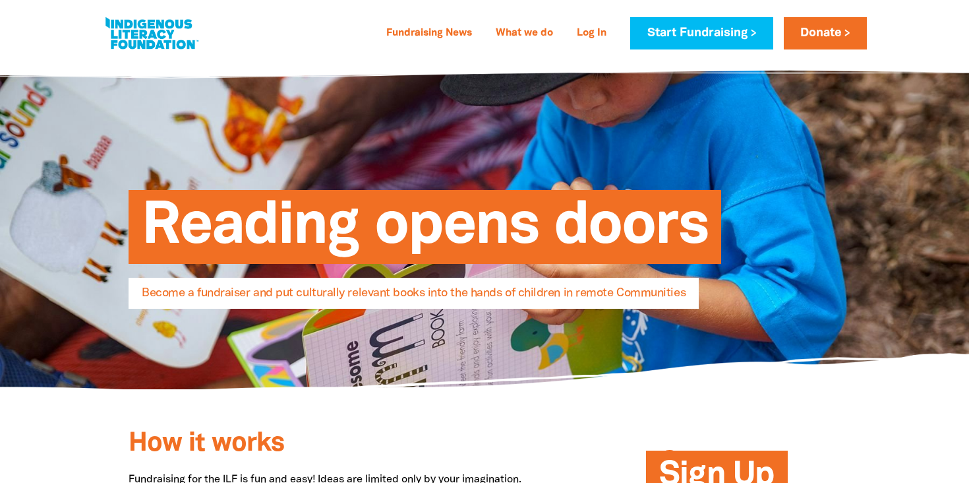 Image resolution: width=969 pixels, height=483 pixels. What do you see at coordinates (701, 33) in the screenshot?
I see `a: Start Fundraising` at bounding box center [701, 33].